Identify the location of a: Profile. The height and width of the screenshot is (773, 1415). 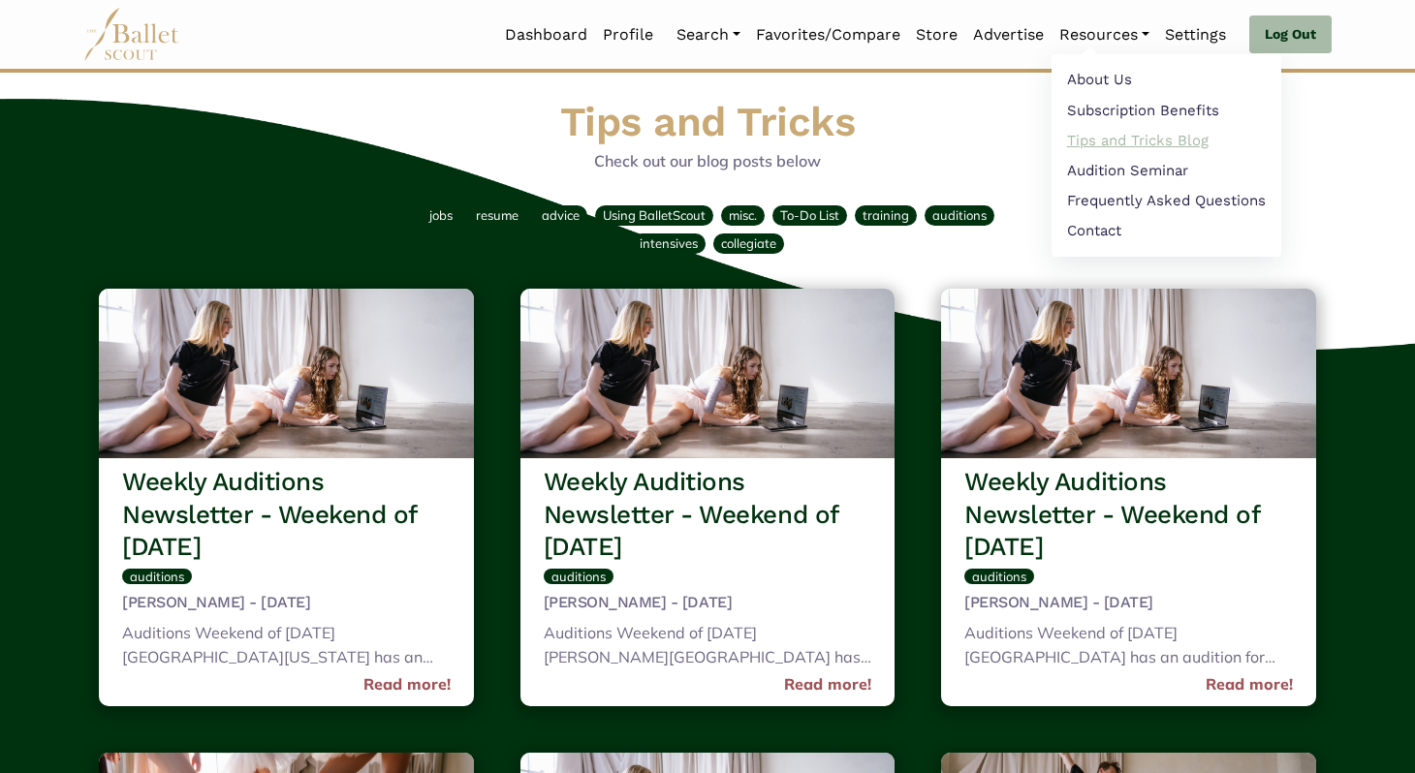
(628, 35).